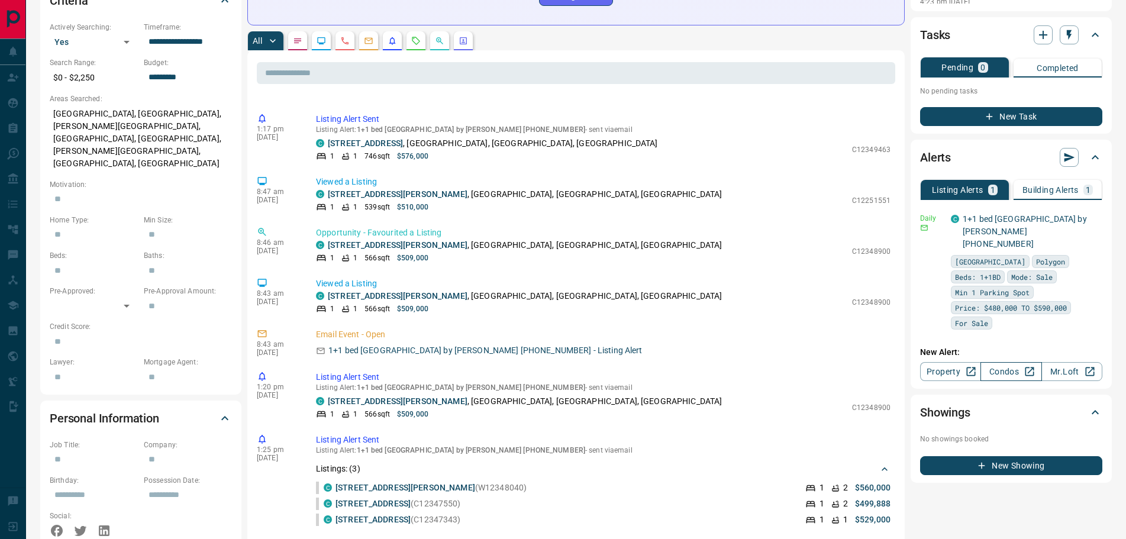  What do you see at coordinates (338, 469) in the screenshot?
I see `p: Listings: ( 3 )` at bounding box center [338, 469].